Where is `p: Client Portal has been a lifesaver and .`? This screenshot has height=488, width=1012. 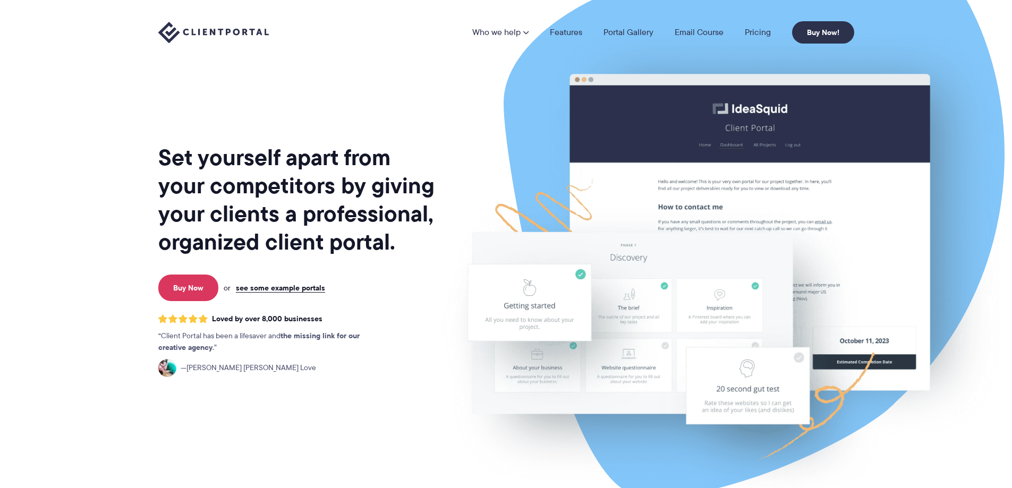
p: Client Portal has been a lifesaver and . is located at coordinates (270, 342).